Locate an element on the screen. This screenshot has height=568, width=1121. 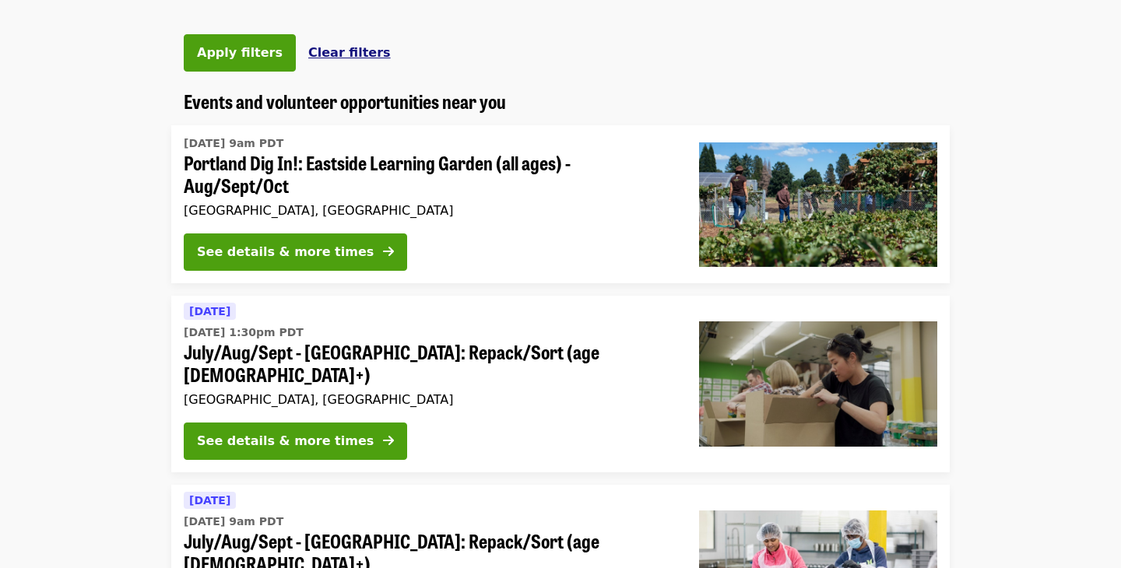
img: Portland Dig In!: Eastside Learning Garden (all ages) - Aug/Sept/Oct organized by Oregon Food Bank is located at coordinates (818, 205).